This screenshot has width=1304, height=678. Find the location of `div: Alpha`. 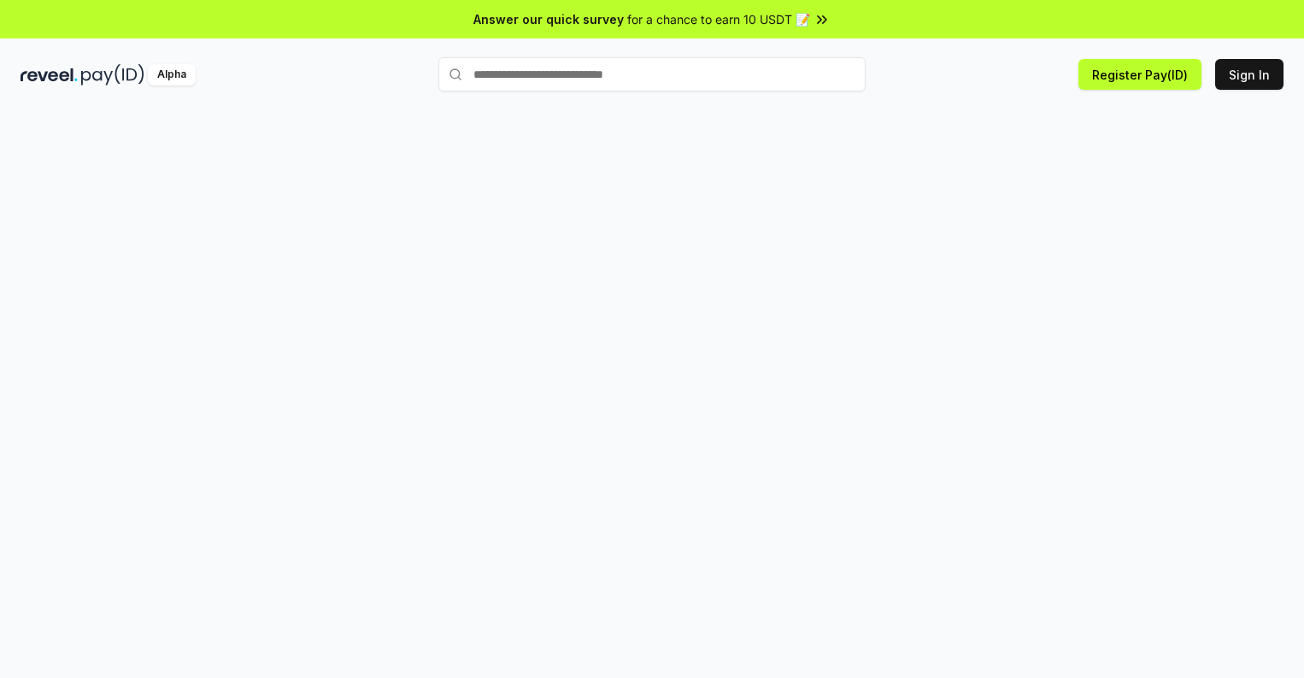

div: Alpha is located at coordinates (172, 74).